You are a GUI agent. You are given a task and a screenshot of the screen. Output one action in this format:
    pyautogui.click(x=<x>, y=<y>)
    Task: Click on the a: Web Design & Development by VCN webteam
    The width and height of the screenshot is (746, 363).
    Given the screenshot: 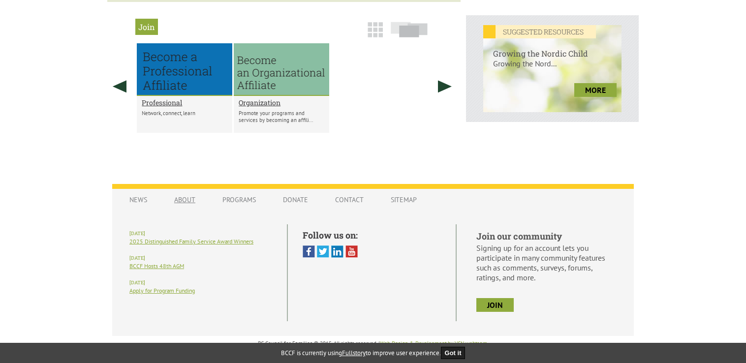 What is the action you would take?
    pyautogui.click(x=433, y=343)
    